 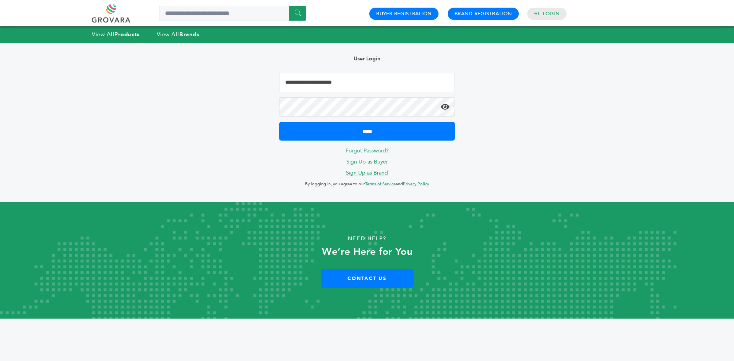 I want to click on a: Brand Registration, so click(x=483, y=14).